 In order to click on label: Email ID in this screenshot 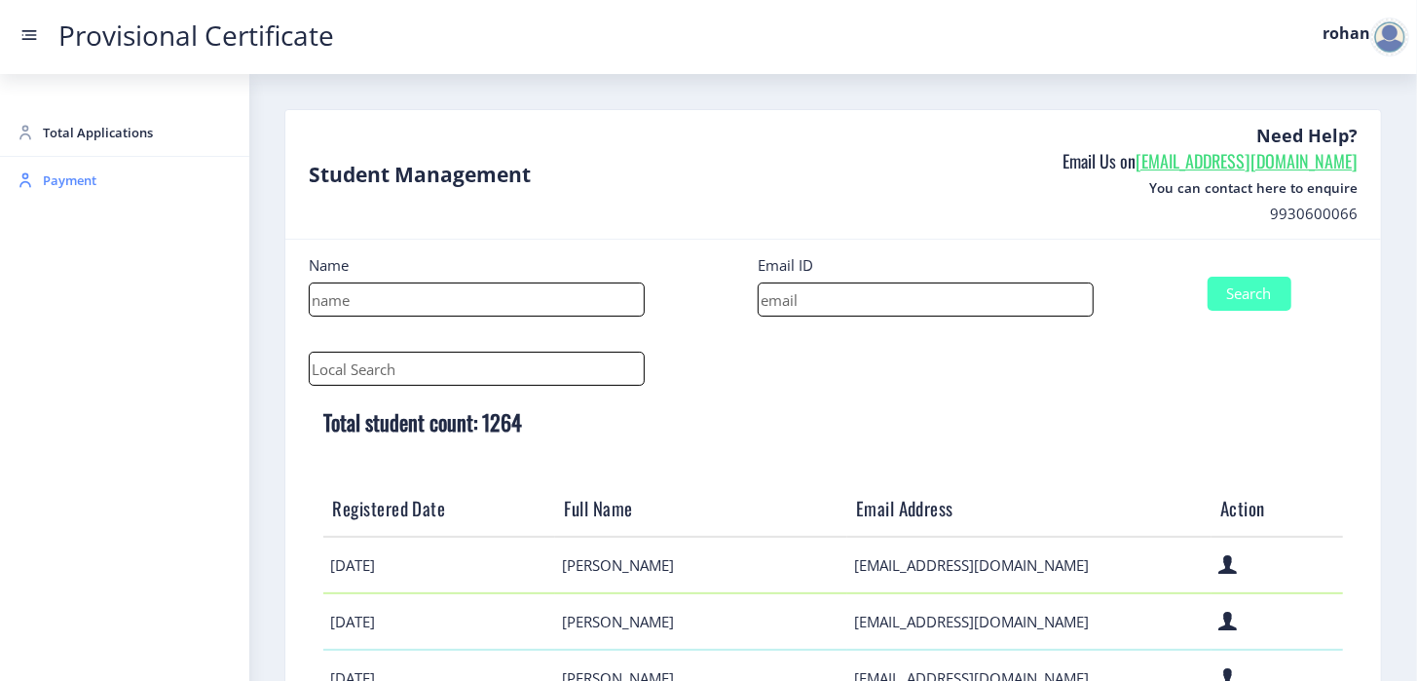, I will do `click(785, 265)`.